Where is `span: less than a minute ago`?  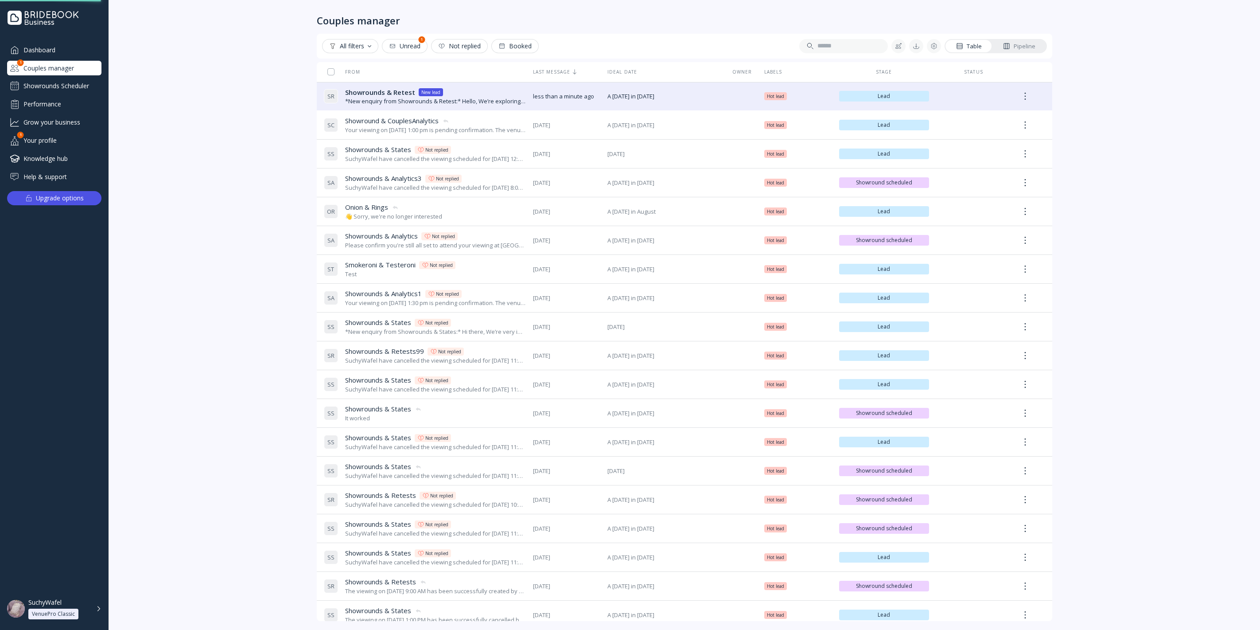 span: less than a minute ago is located at coordinates (567, 96).